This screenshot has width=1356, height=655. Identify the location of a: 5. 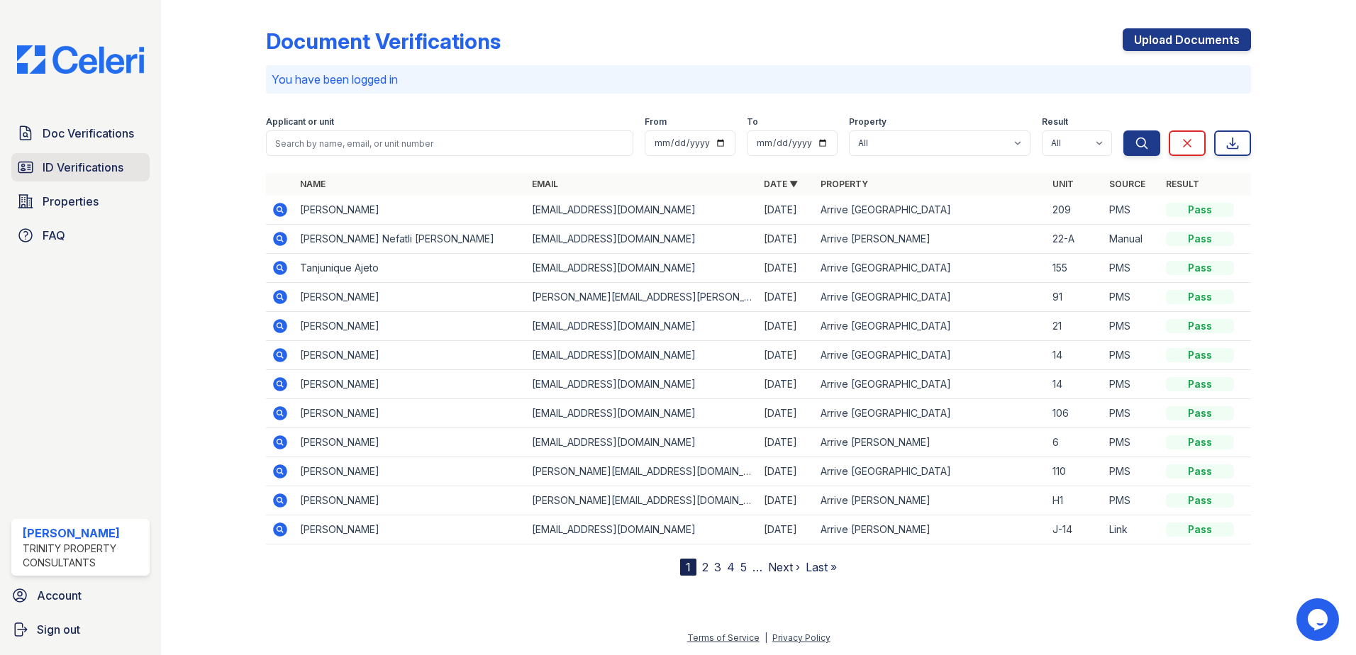
(743, 567).